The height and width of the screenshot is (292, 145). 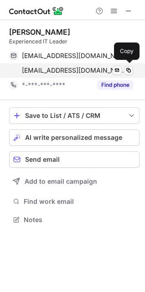 I want to click on button: Add to email campaign, so click(x=74, y=181).